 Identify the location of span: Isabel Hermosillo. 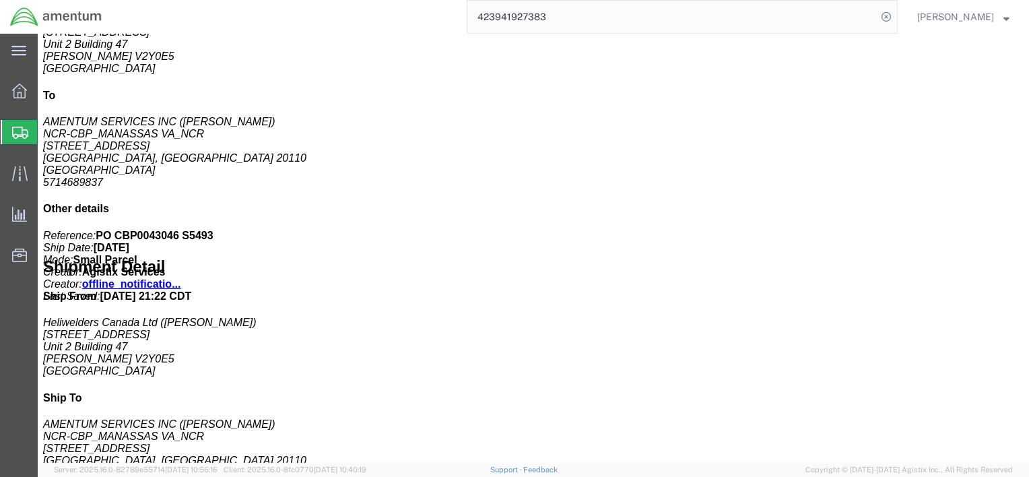
(955, 17).